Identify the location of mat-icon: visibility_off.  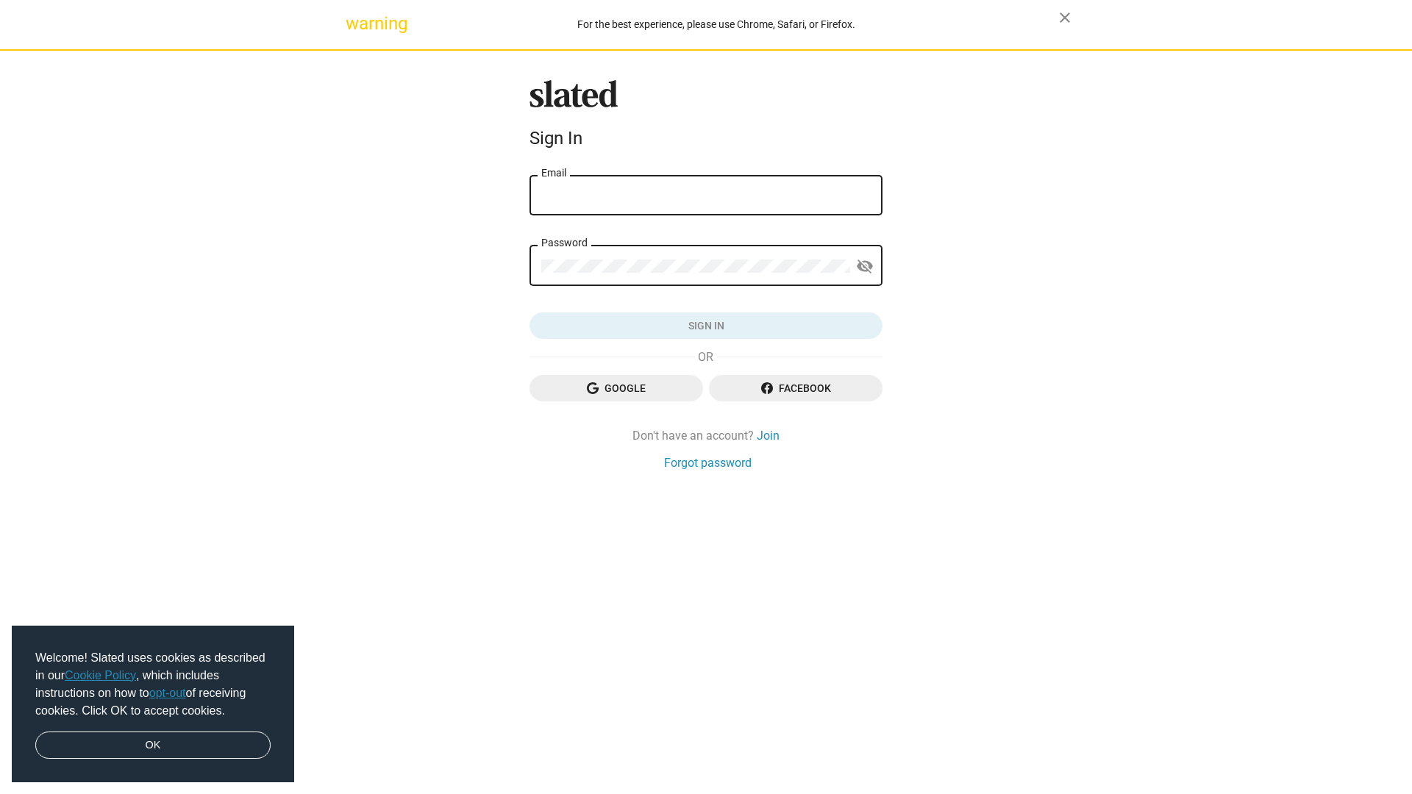
(865, 266).